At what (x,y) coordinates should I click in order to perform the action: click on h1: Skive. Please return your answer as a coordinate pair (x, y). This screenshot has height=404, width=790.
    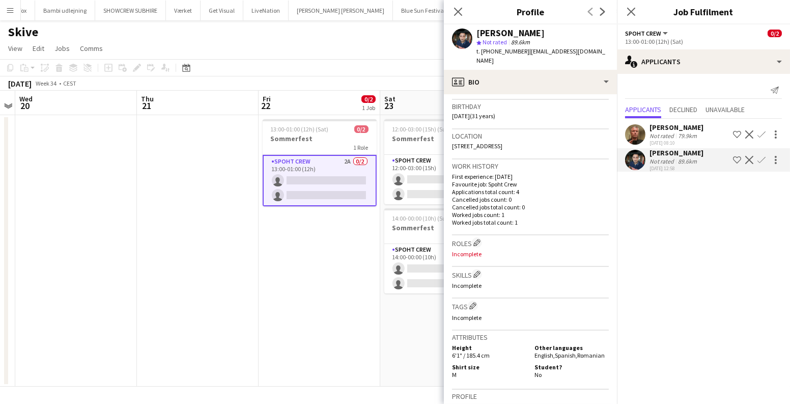
    Looking at the image, I should click on (23, 32).